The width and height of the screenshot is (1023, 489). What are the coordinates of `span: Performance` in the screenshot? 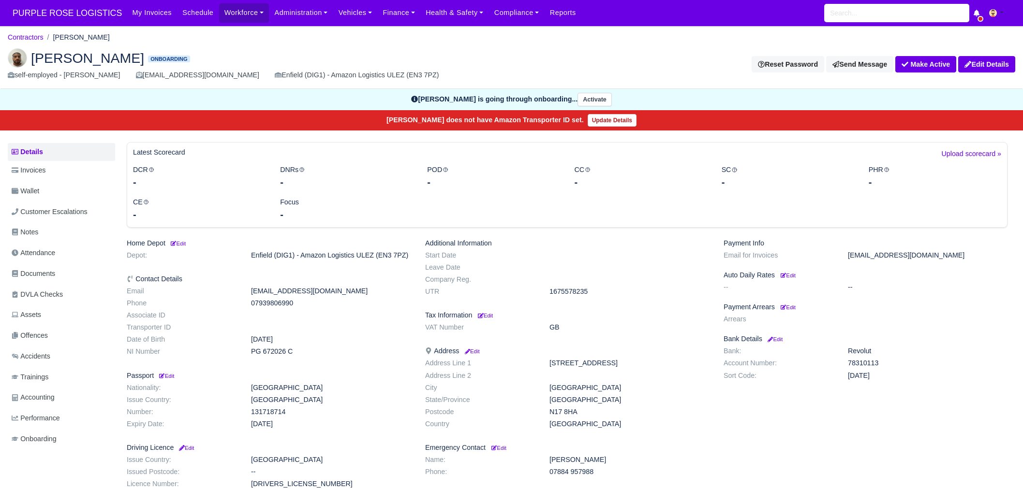 It's located at (36, 418).